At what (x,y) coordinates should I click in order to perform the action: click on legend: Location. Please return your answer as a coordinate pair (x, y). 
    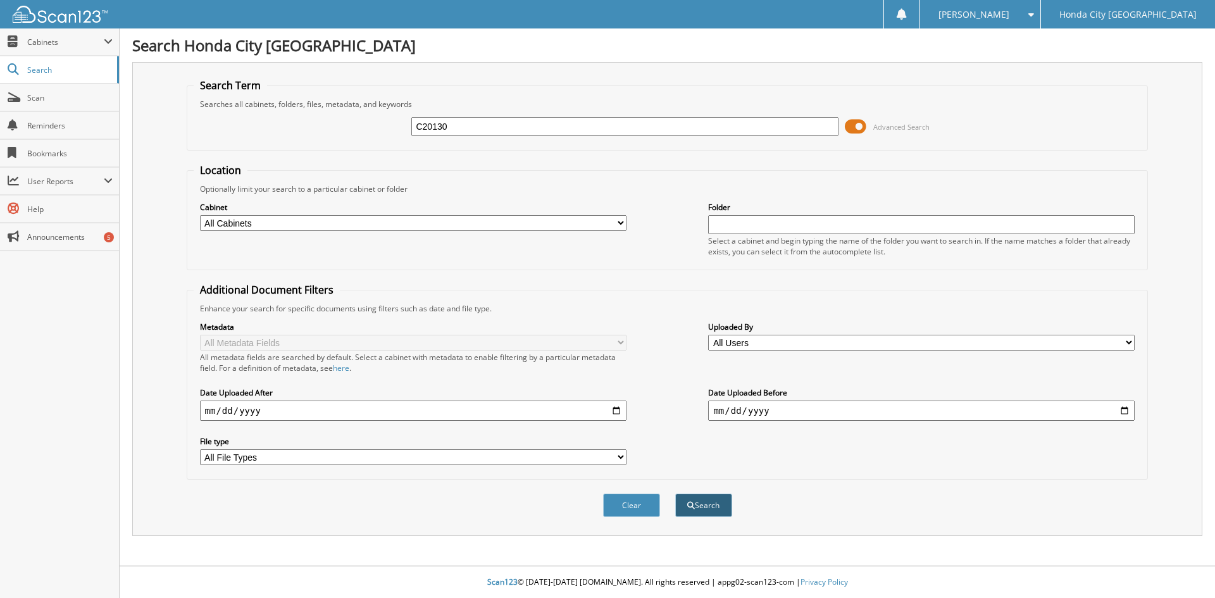
    Looking at the image, I should click on (220, 170).